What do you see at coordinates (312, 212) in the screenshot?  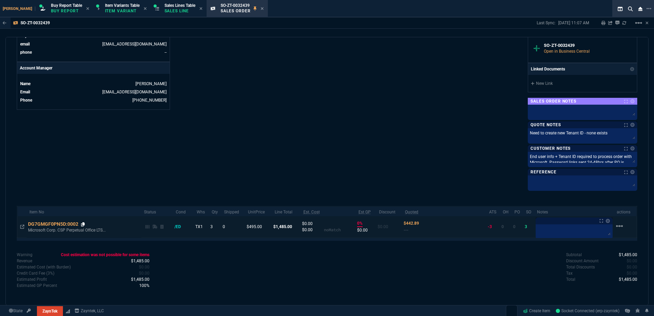 I see `abbr: Estimated Cost with Burden` at bounding box center [312, 212].